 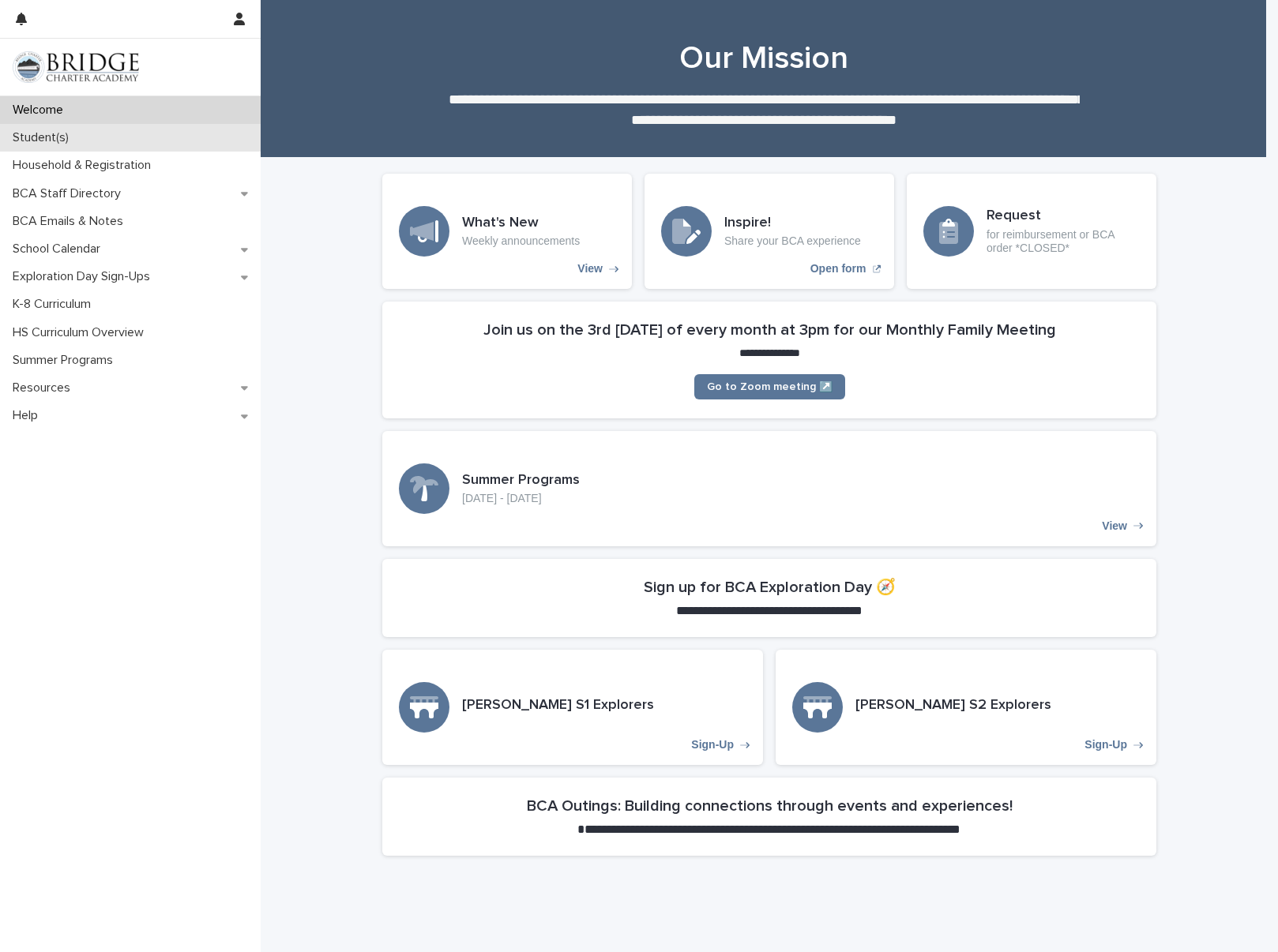 What do you see at coordinates (82, 332) in the screenshot?
I see `p: HS Curriculum Overview` at bounding box center [82, 332].